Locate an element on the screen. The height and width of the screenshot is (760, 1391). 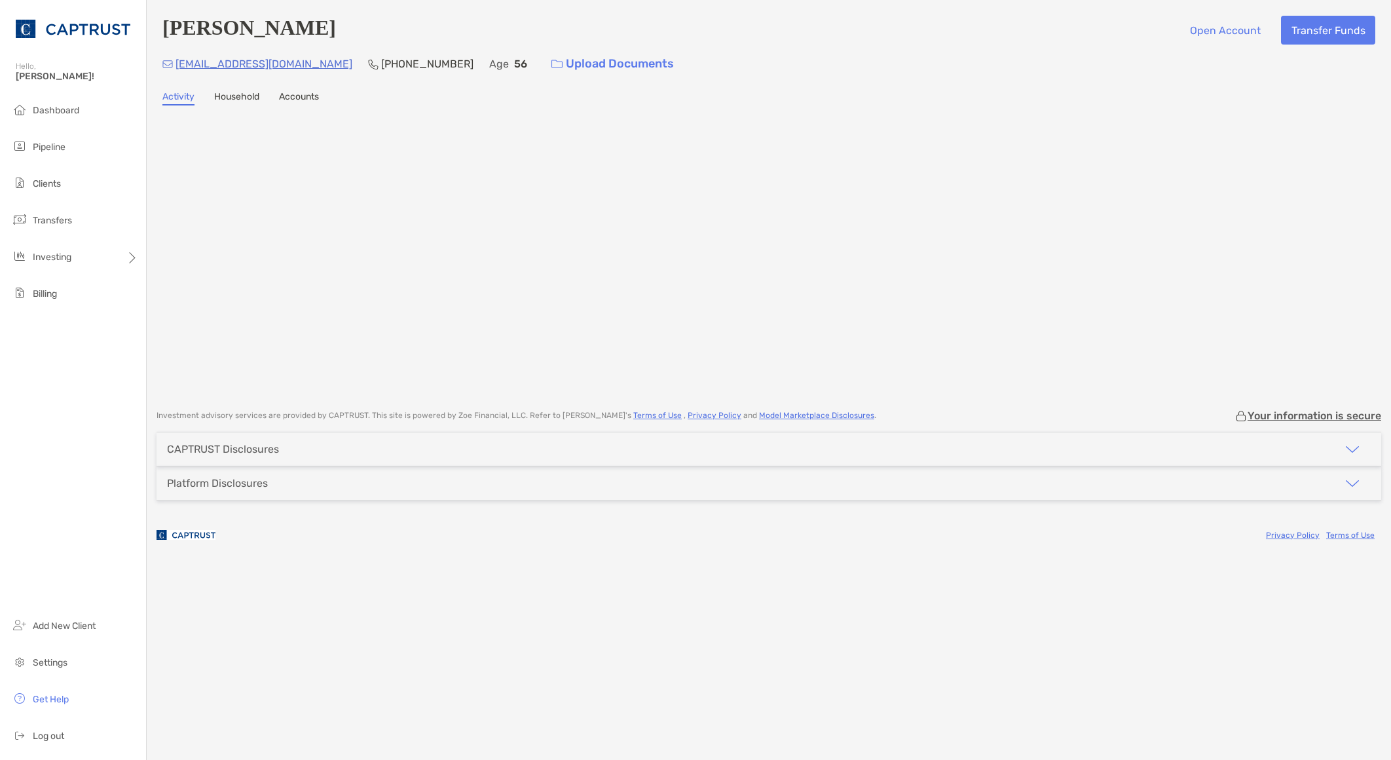
img: investing icon is located at coordinates (20, 256).